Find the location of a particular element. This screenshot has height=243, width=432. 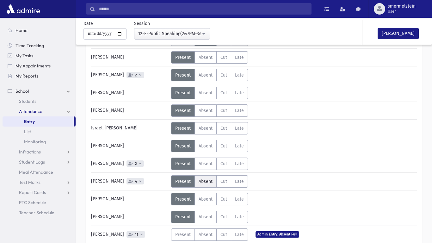

span: School is located at coordinates (22, 91).